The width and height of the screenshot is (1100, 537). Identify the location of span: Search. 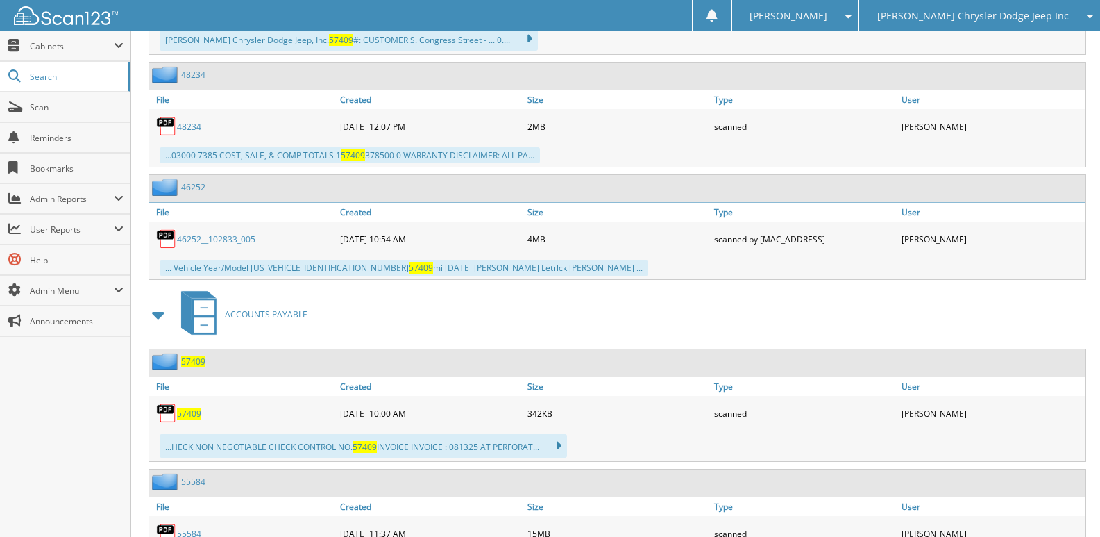
(76, 76).